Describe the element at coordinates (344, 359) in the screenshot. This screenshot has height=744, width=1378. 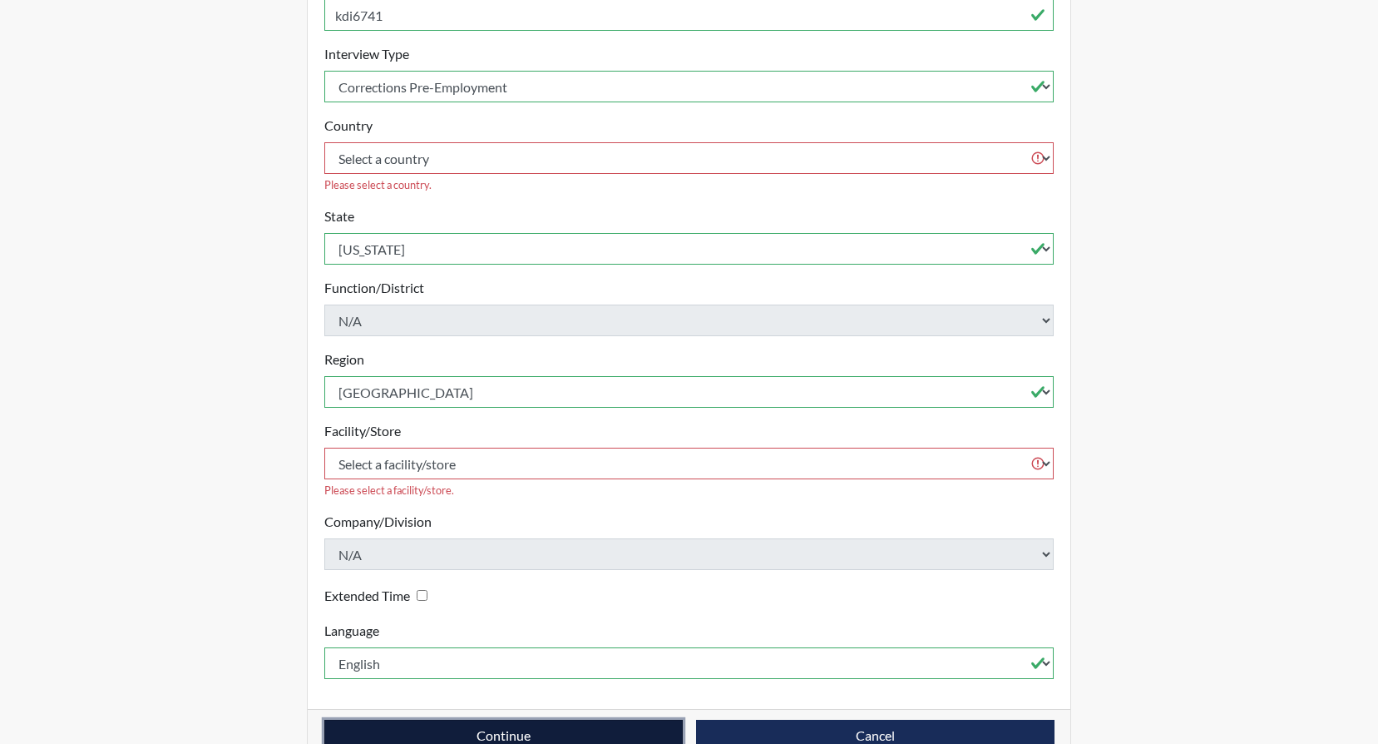
I see `label: Region` at that location.